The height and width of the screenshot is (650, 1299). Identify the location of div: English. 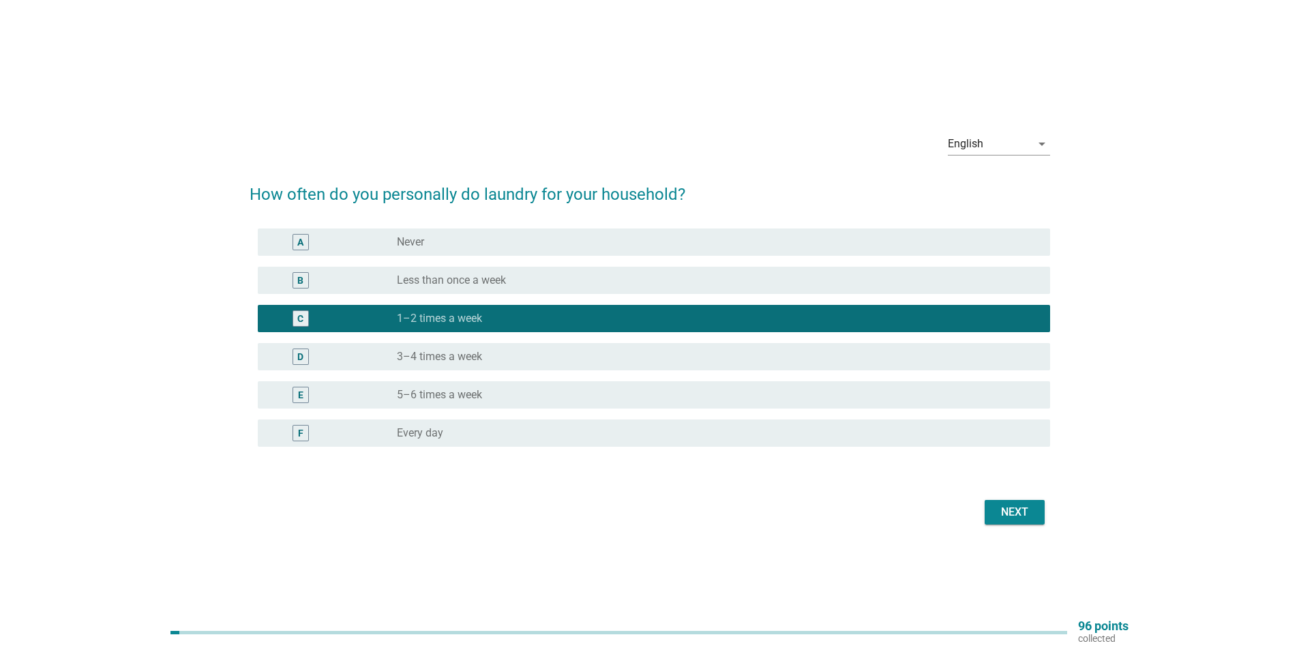
(965, 144).